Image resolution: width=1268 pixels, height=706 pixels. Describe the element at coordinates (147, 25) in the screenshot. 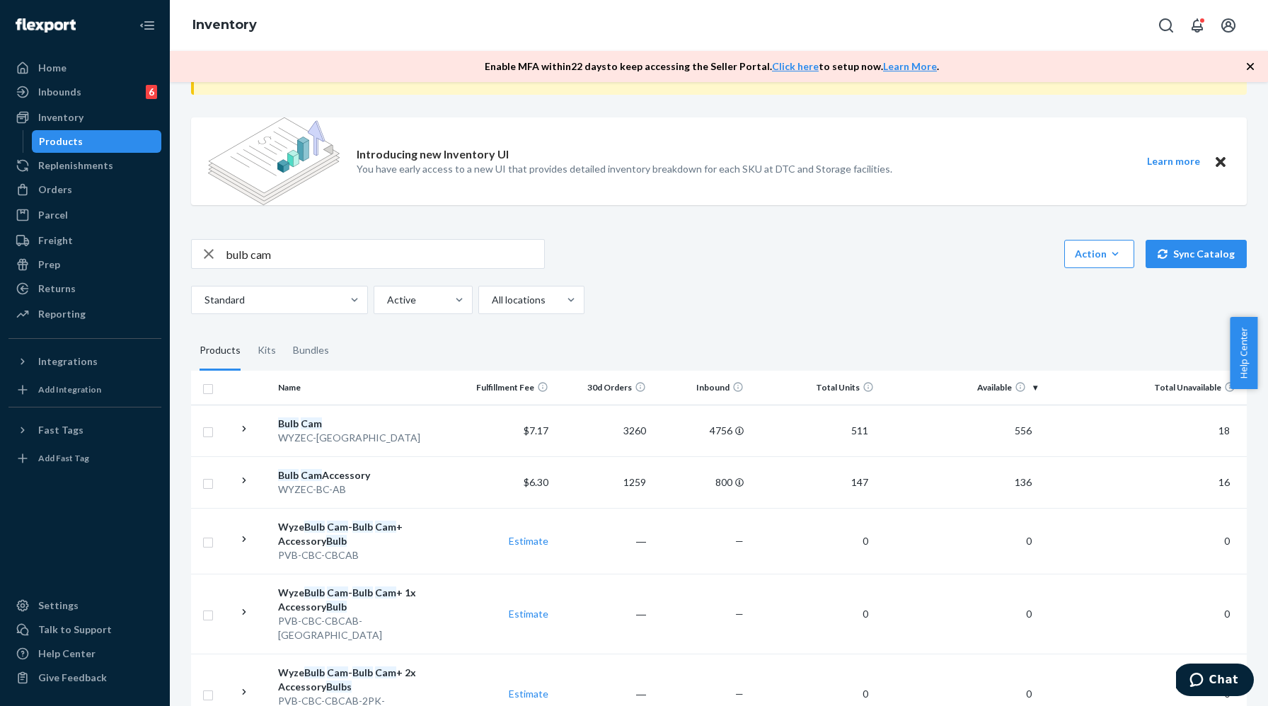

I see `button: Close Navigation` at that location.